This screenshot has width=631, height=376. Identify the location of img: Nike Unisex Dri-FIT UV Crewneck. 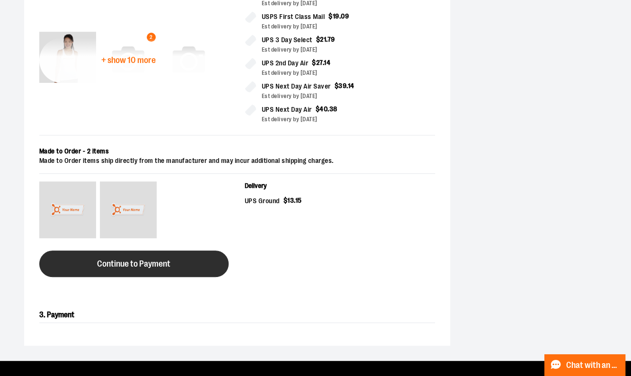
(189, 60).